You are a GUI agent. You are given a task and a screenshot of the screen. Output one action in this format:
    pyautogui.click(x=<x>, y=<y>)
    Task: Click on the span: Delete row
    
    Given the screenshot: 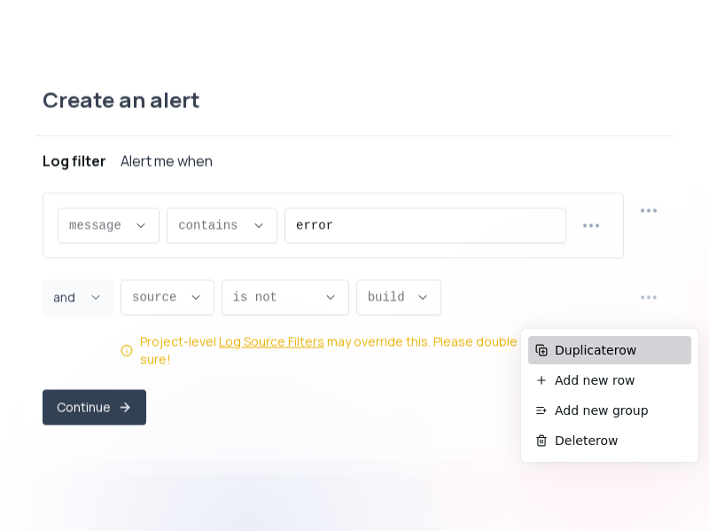 What is the action you would take?
    pyautogui.click(x=620, y=441)
    